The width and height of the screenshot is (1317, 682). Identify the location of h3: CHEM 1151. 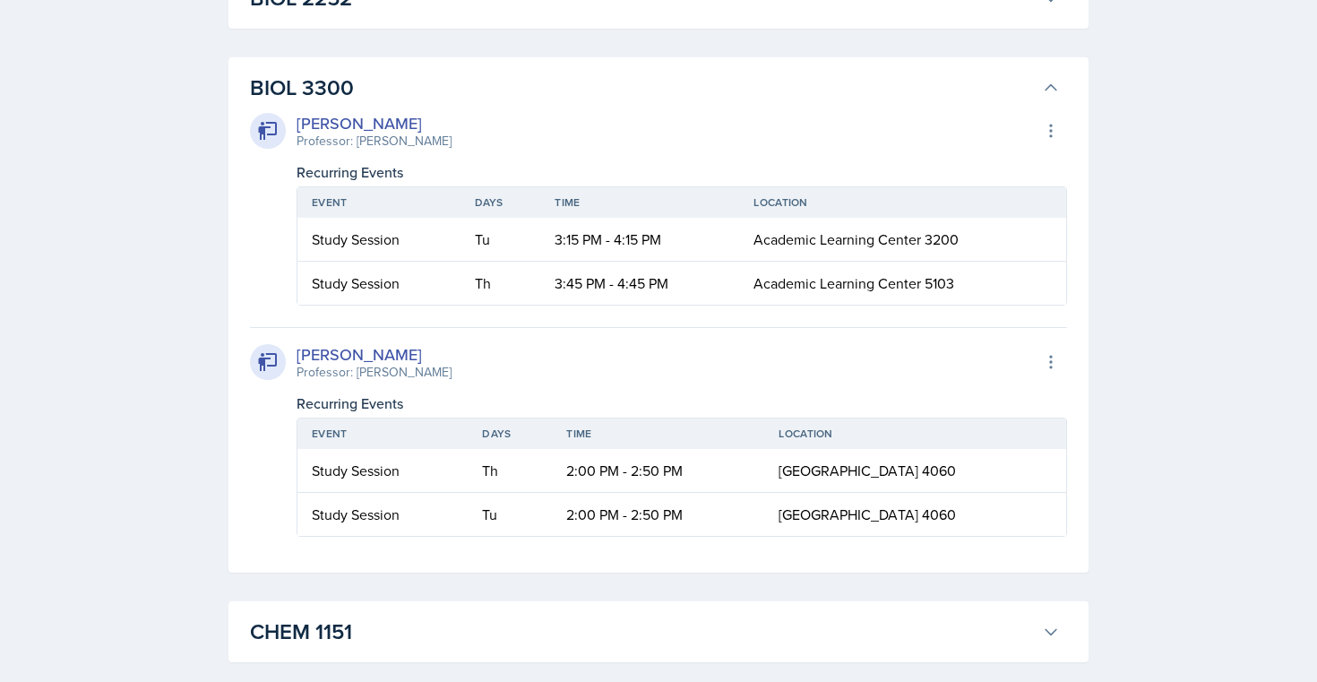
(642, 631).